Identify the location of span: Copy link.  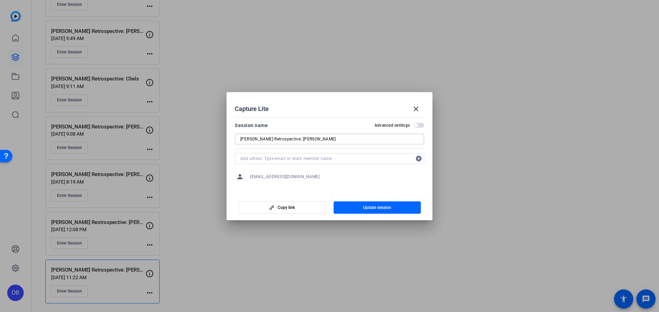
(286, 208).